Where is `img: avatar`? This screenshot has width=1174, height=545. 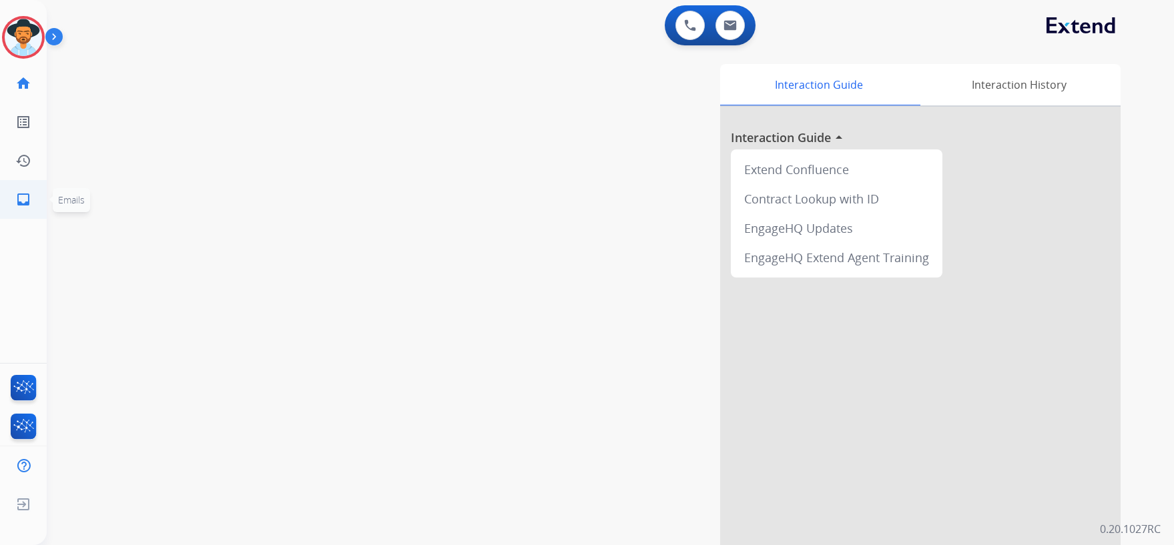
img: avatar is located at coordinates (23, 37).